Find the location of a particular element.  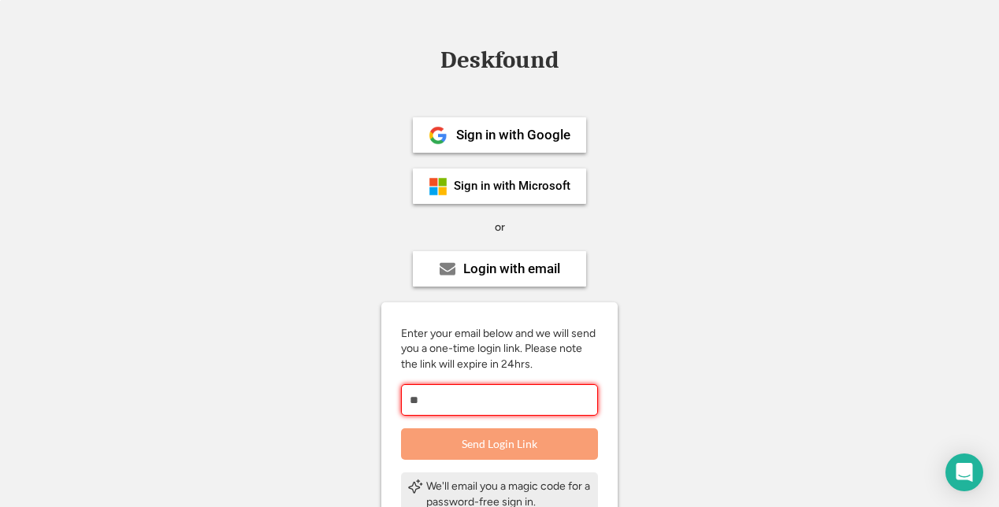

div: Open Intercom Messenger is located at coordinates (964, 472).